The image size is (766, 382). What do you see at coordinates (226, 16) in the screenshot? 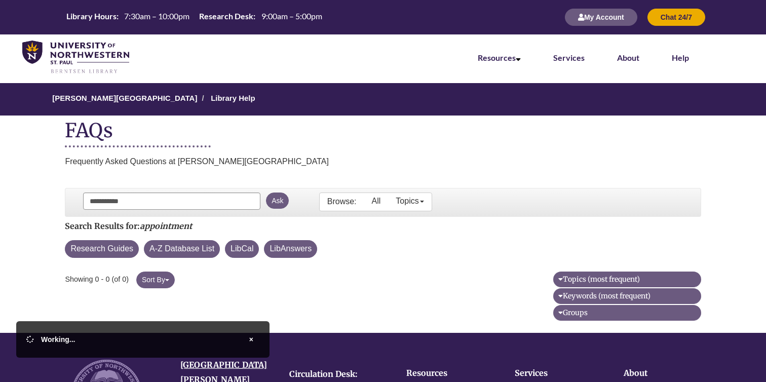
I see `th: Research Desk:` at bounding box center [226, 16].